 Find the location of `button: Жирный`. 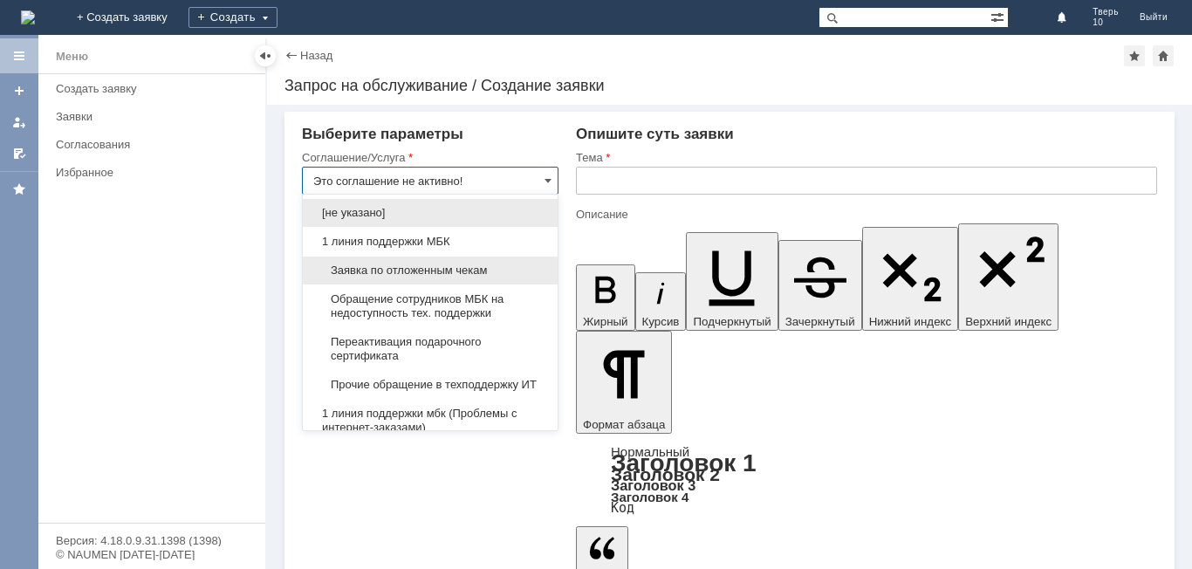

button: Жирный is located at coordinates (605, 298).